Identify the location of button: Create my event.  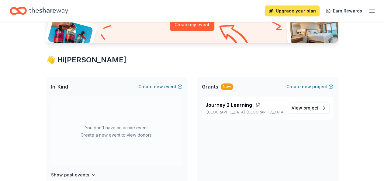
(192, 25).